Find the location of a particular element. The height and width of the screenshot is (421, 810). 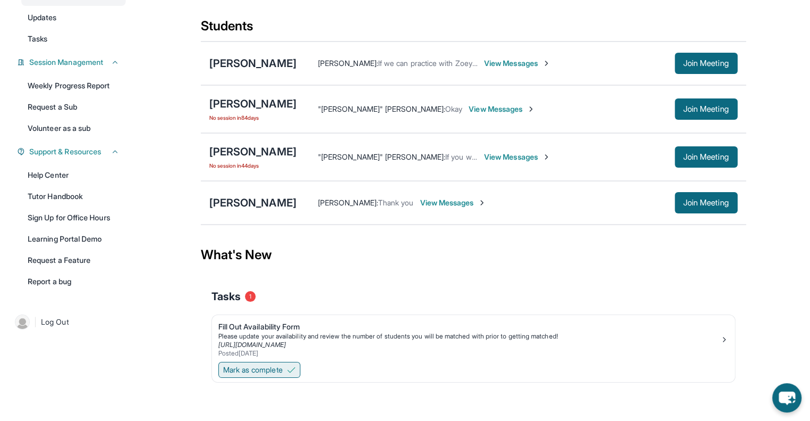

div: What's New is located at coordinates (473, 255).